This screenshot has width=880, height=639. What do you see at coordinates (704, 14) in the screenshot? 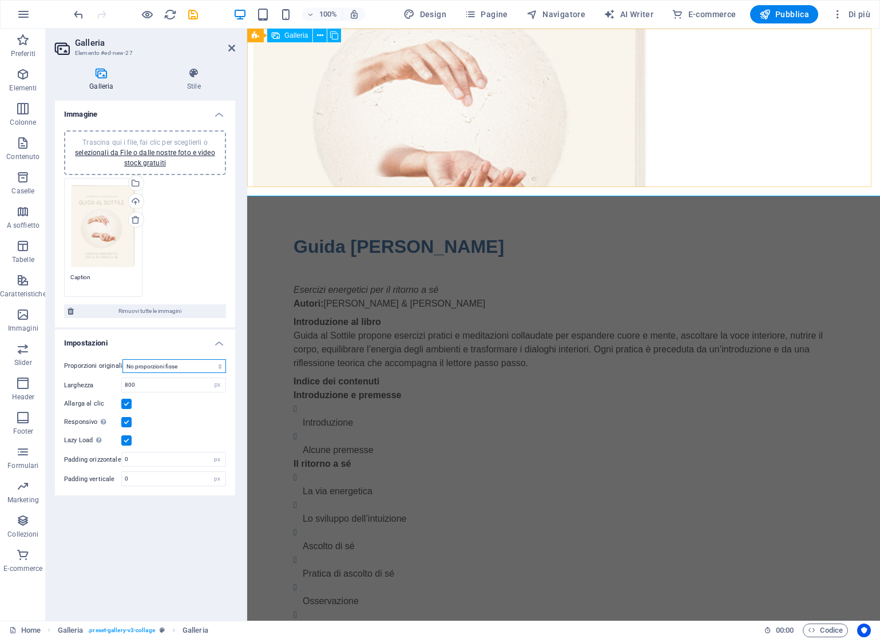
I see `button: E-commerce` at bounding box center [704, 14].